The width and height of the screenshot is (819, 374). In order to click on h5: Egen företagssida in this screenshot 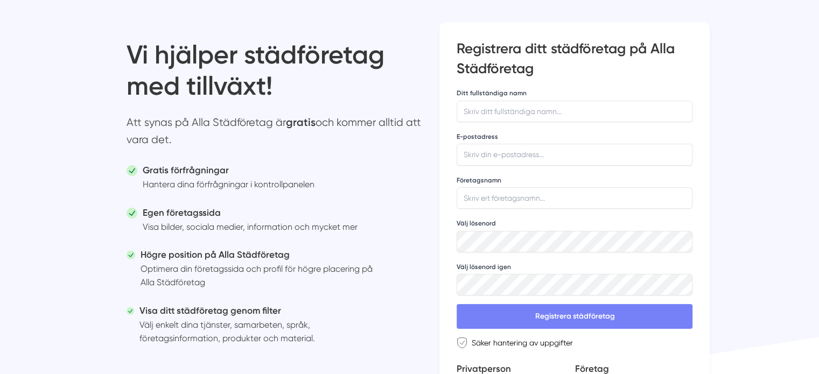, I will do `click(250, 213)`.